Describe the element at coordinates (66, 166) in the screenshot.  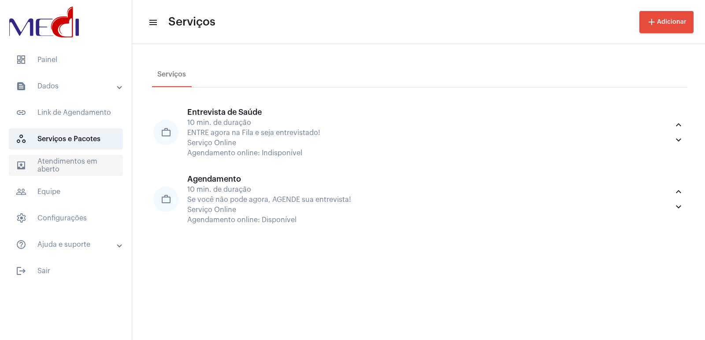
I see `span: Atendimentos em aberto` at that location.